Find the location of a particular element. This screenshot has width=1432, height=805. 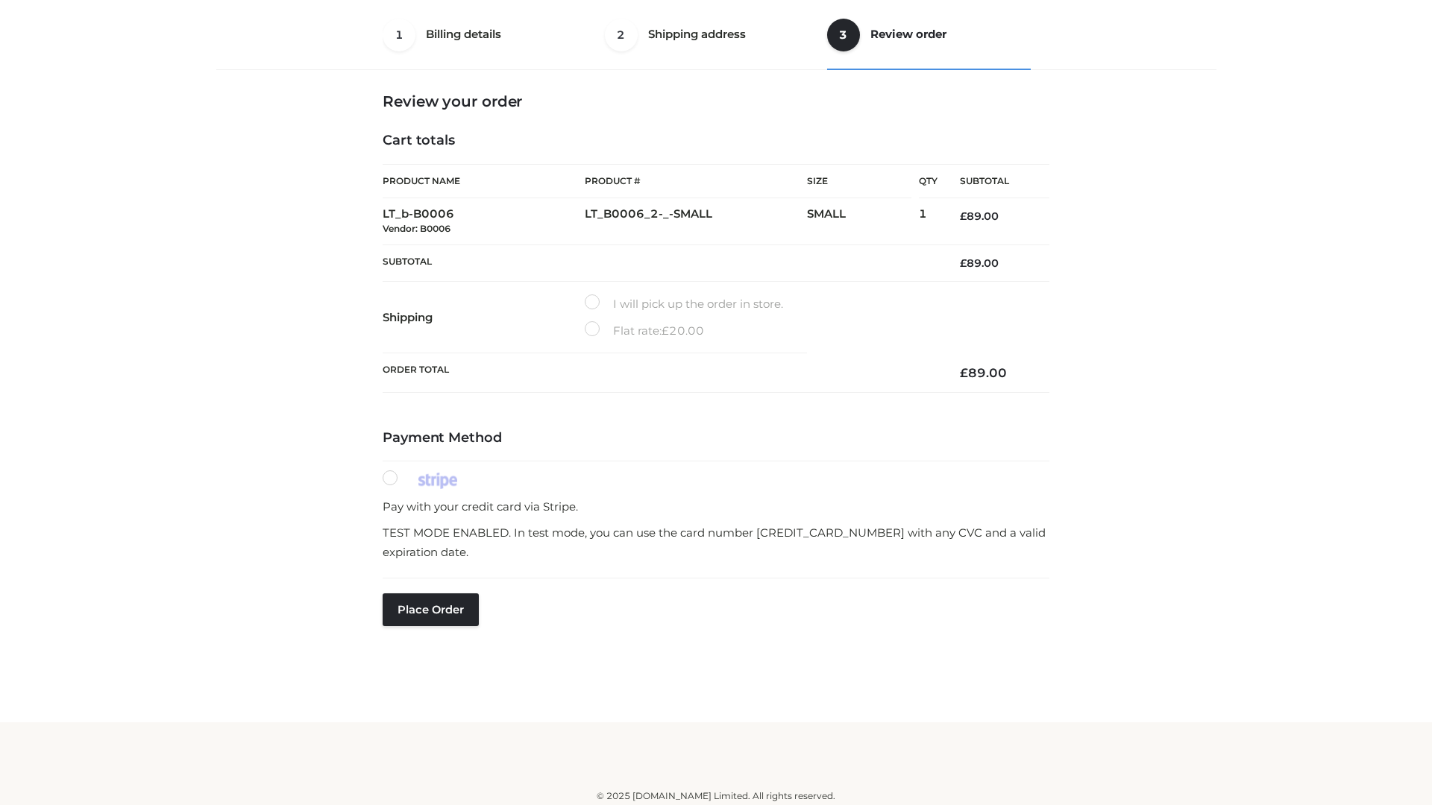

th: Size is located at coordinates (859, 181).